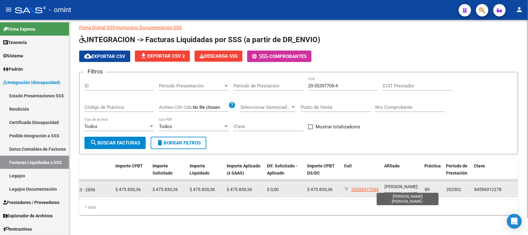 Image resolution: width=528 pixels, height=235 pixels. I want to click on span: Archivo CSV CUIL, so click(176, 107).